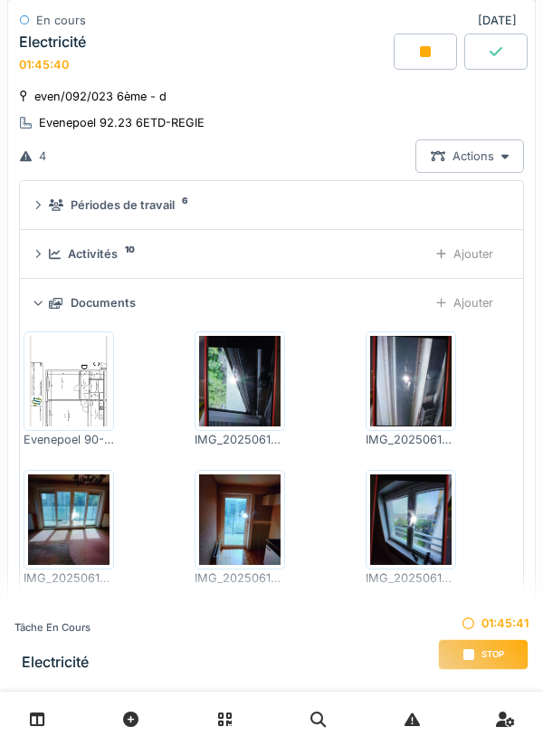 The height and width of the screenshot is (746, 543). Describe the element at coordinates (69, 439) in the screenshot. I see `div: Evenepoel 90-92 -APPT D-1CH.pdf` at that location.